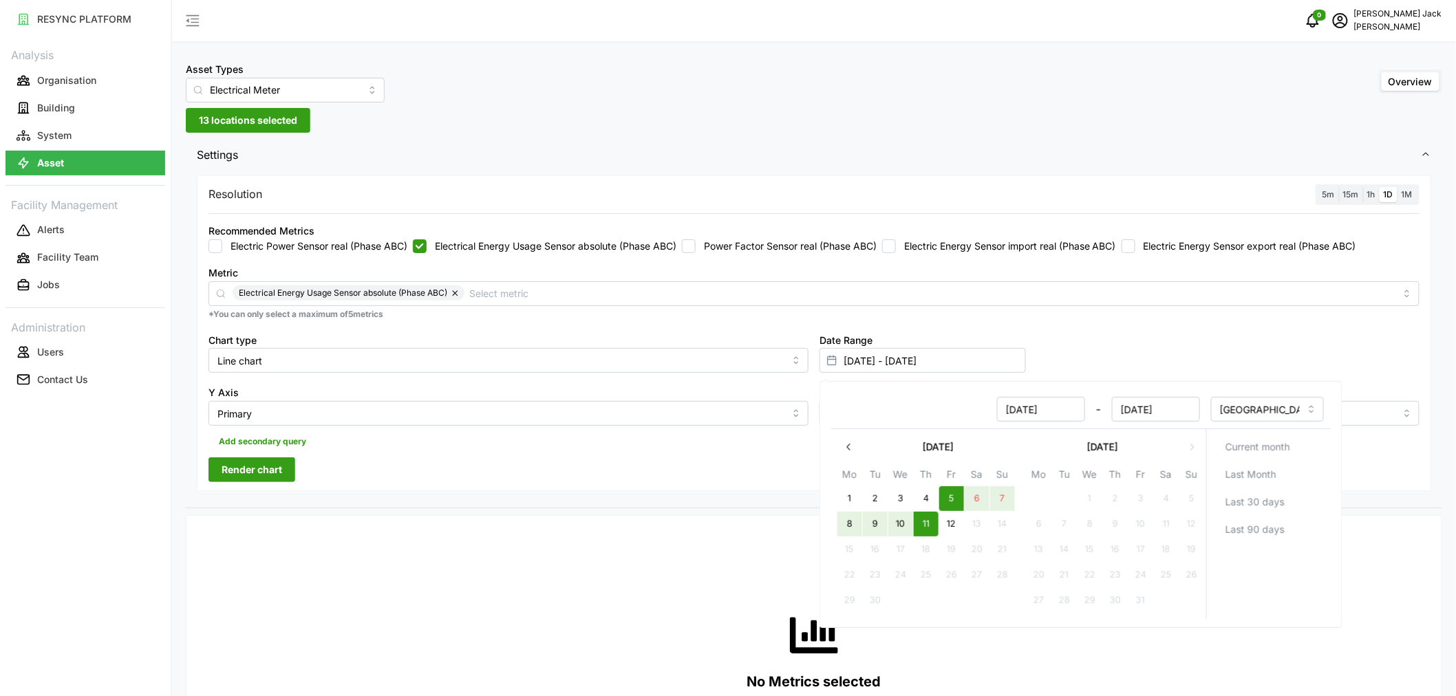  I want to click on label: Electric Power Sensor real (Phase ABC), so click(314, 246).